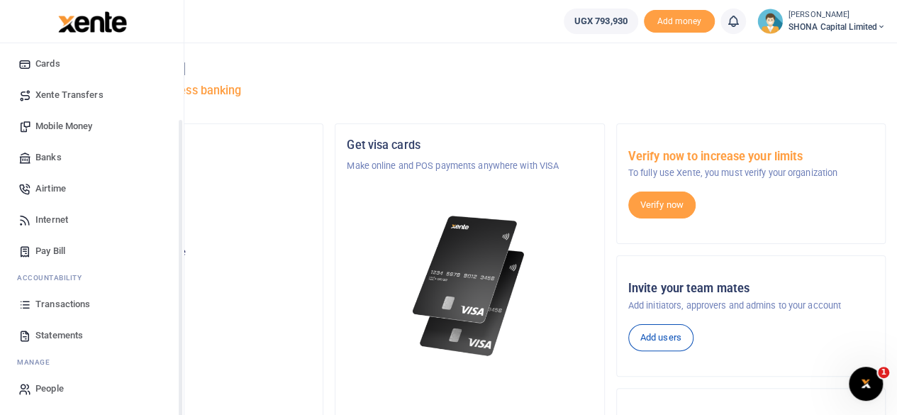 Image resolution: width=897 pixels, height=415 pixels. What do you see at coordinates (600, 21) in the screenshot?
I see `a: UGX 793,930` at bounding box center [600, 21].